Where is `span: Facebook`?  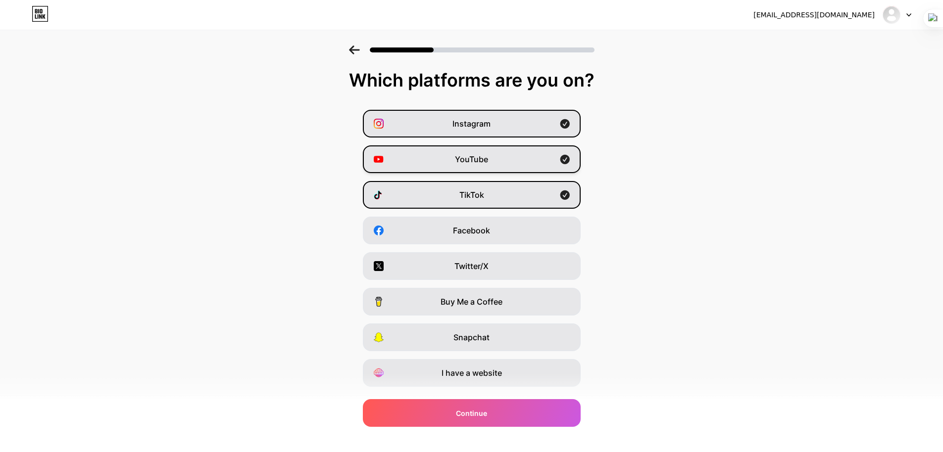 span: Facebook is located at coordinates (471, 231).